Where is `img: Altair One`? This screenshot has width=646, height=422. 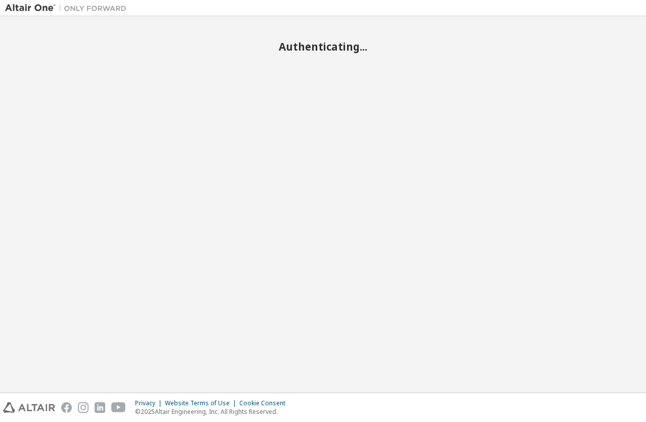 img: Altair One is located at coordinates (68, 8).